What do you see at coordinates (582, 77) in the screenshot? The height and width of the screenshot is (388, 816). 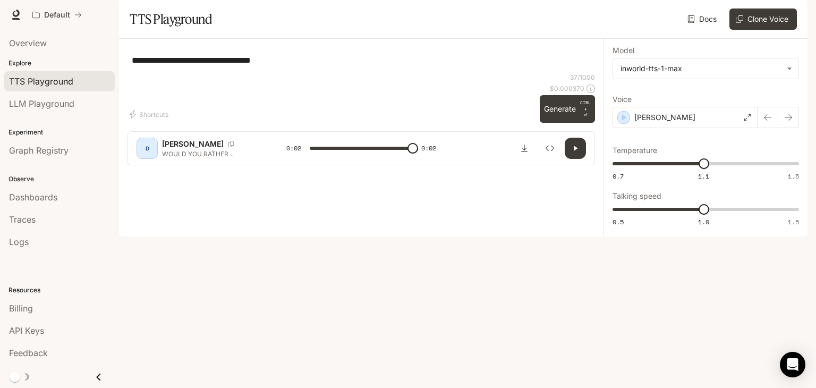 I see `p: 37 / 1000` at bounding box center [582, 77].